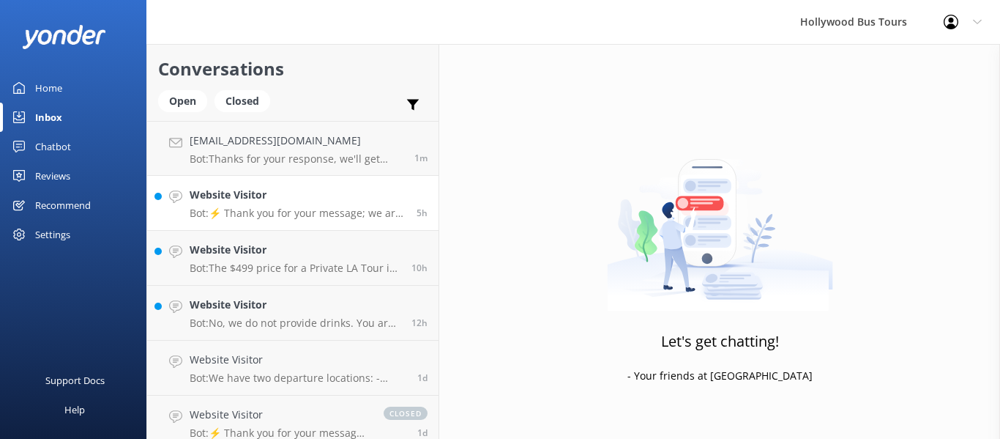 Image resolution: width=1000 pixels, height=439 pixels. Describe the element at coordinates (295, 268) in the screenshot. I see `p: Bot: The $499 price for a Private LA Tour in a 13-seat Open-Air Van is for the first 2 hours, not...` at that location.